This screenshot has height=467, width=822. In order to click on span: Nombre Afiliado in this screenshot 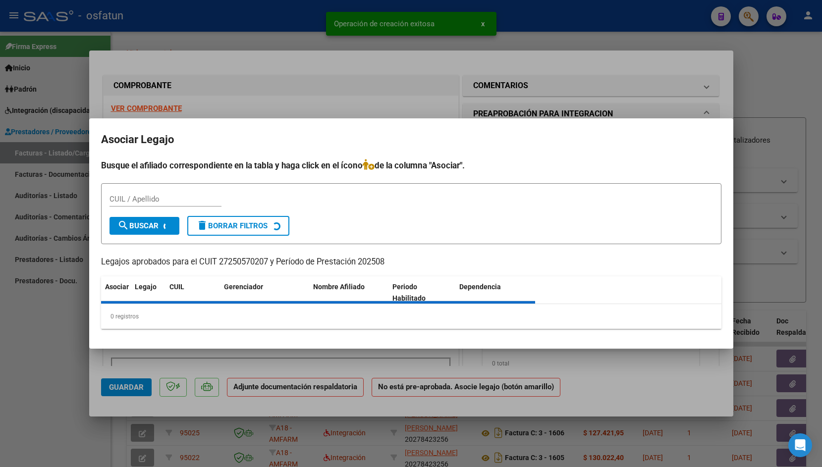, I will do `click(339, 287)`.